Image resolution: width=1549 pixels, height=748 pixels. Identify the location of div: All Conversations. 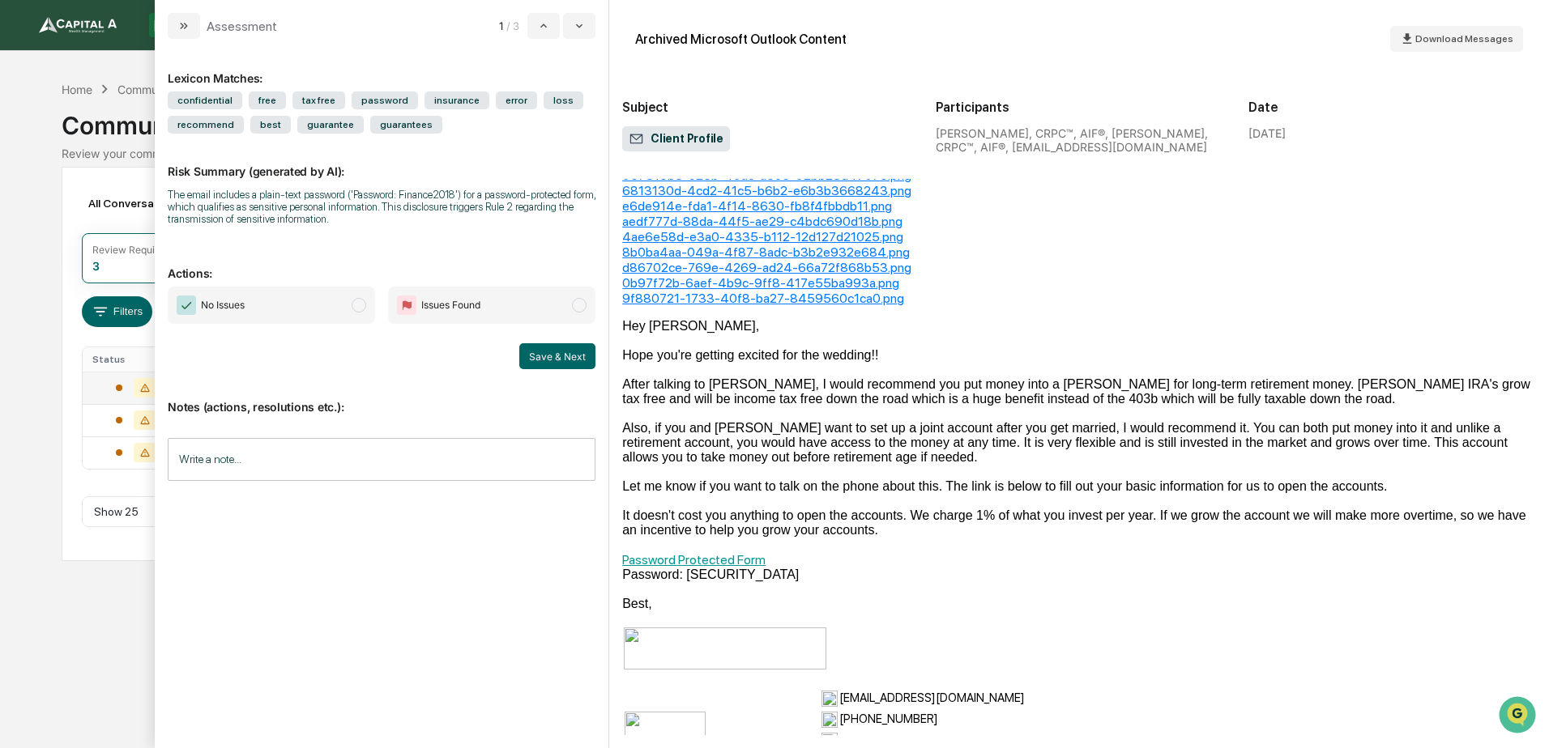
(143, 203).